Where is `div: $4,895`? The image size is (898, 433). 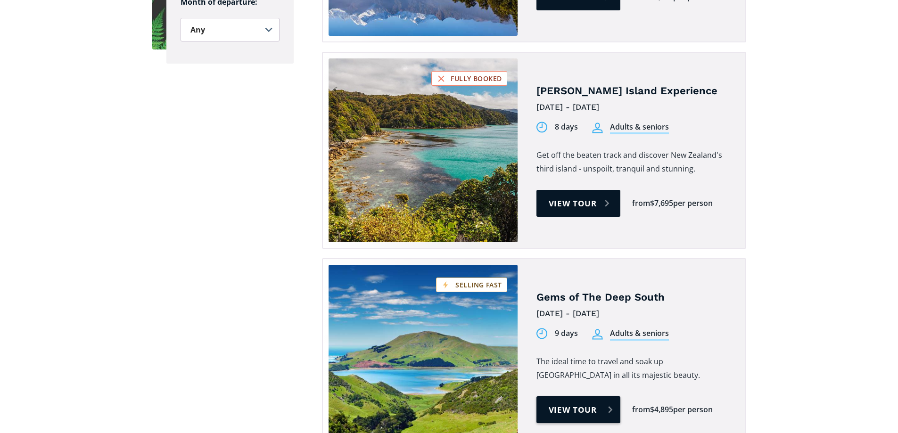 div: $4,895 is located at coordinates (661, 410).